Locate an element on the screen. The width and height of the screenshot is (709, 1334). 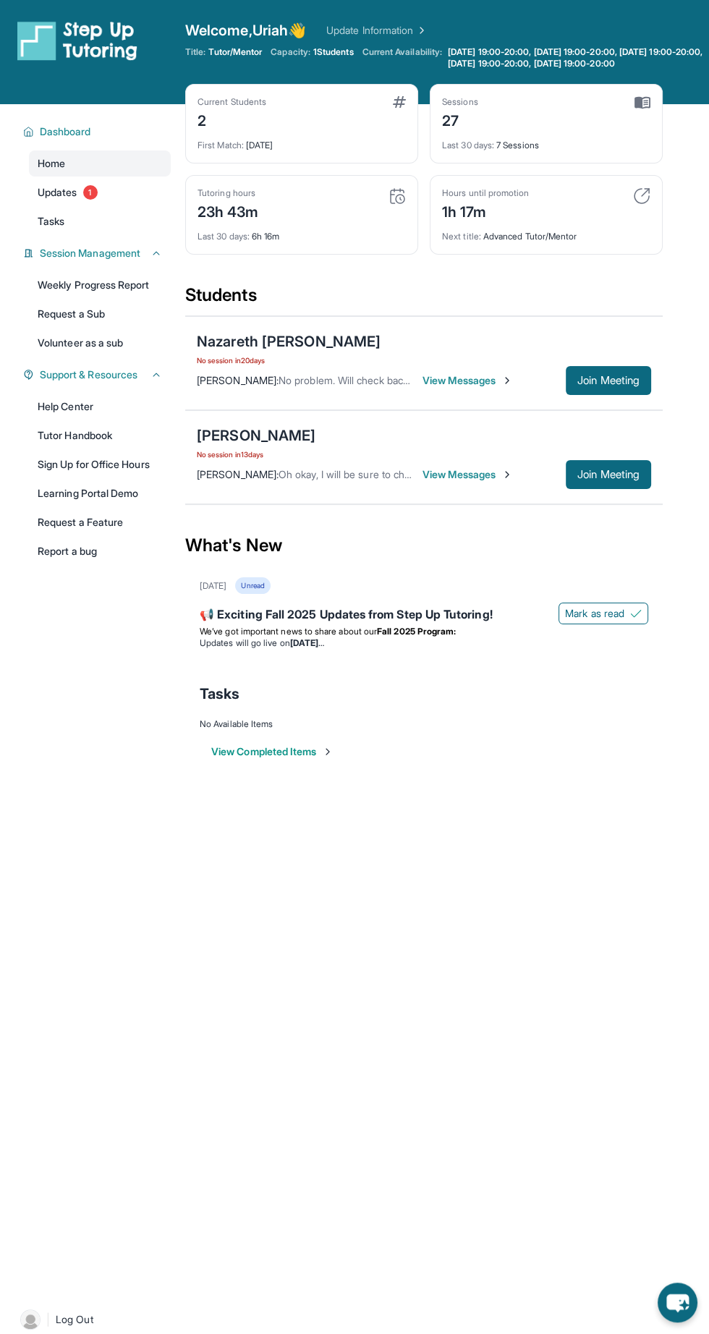
button: chat-button is located at coordinates (677, 1302).